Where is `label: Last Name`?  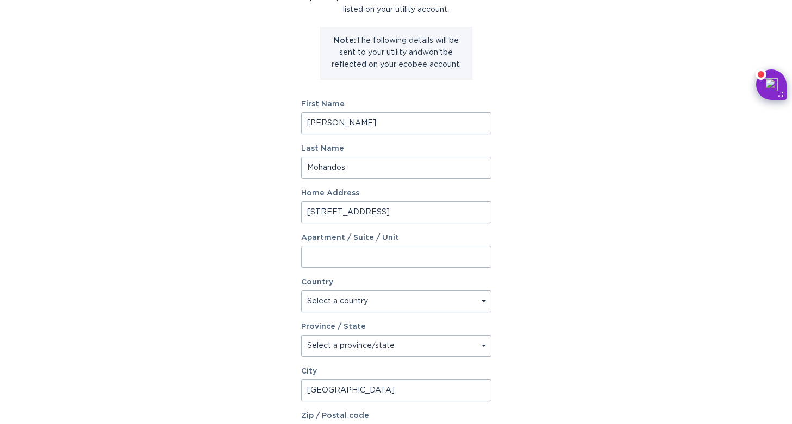
label: Last Name is located at coordinates (396, 149).